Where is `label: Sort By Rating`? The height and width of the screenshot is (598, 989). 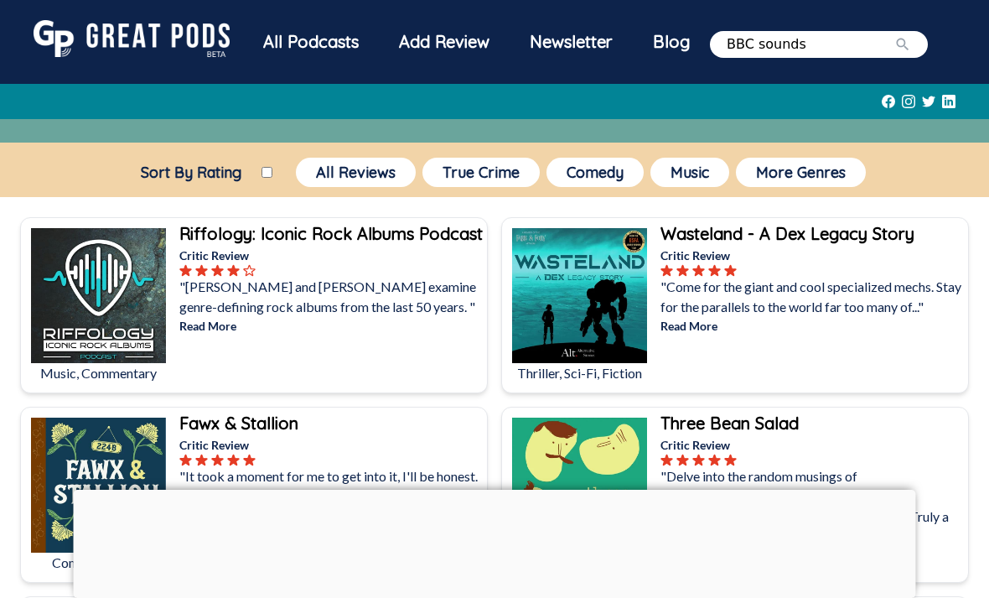 label: Sort By Rating is located at coordinates (191, 172).